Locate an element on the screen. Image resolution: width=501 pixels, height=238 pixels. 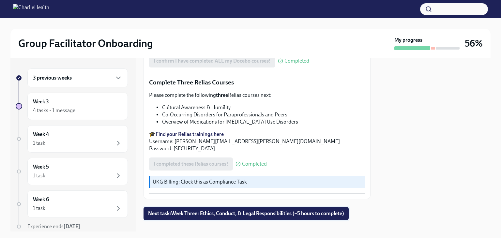
h3: 56% is located at coordinates (473, 43).